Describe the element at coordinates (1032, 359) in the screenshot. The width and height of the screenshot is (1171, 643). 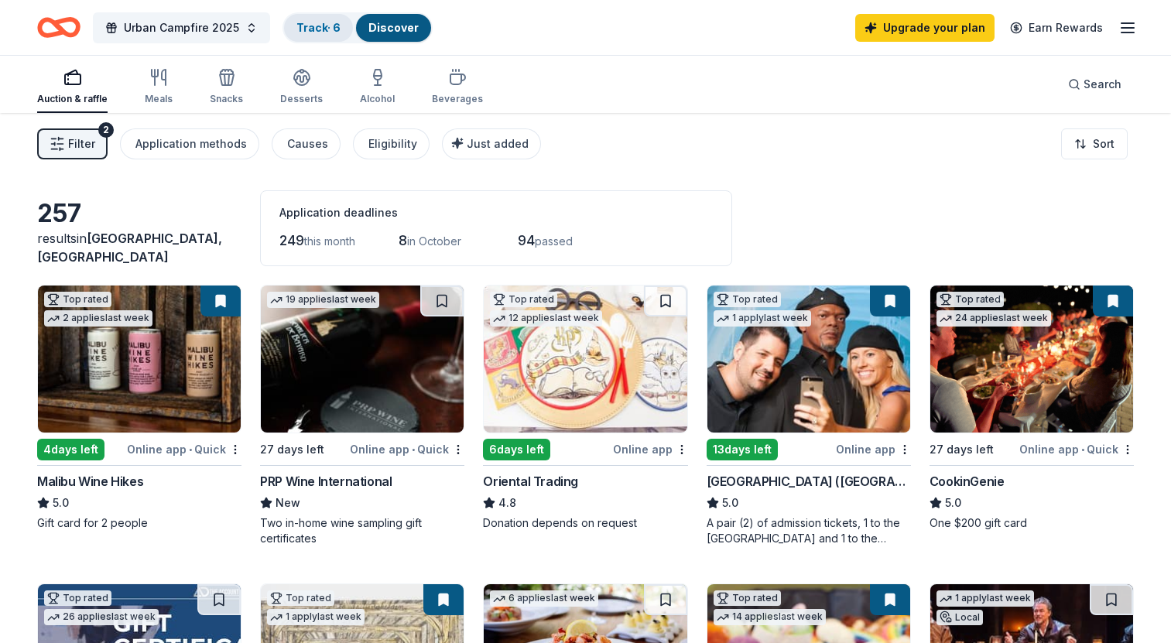
I see `img: Image for CookinGenie` at that location.